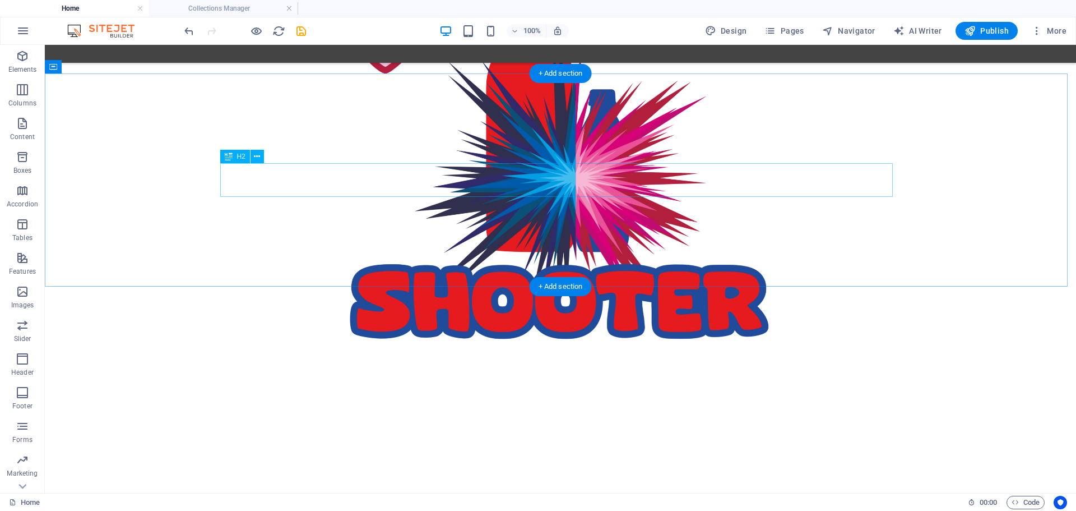 Image resolution: width=1076 pixels, height=511 pixels. I want to click on p: Forms, so click(22, 439).